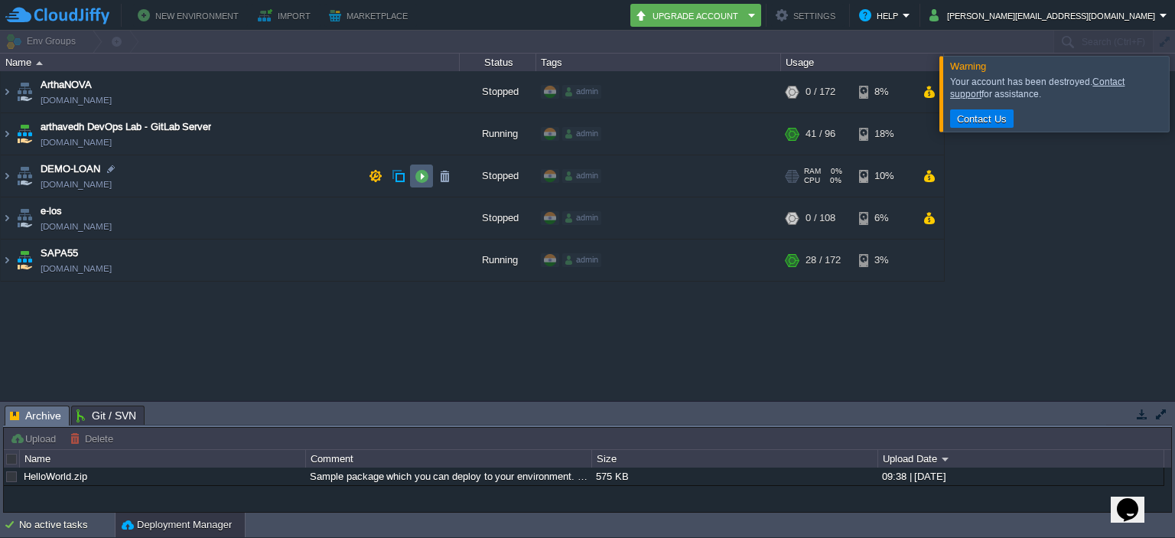 The height and width of the screenshot is (538, 1175). Describe the element at coordinates (70, 169) in the screenshot. I see `a: DEMO-LOAN` at that location.